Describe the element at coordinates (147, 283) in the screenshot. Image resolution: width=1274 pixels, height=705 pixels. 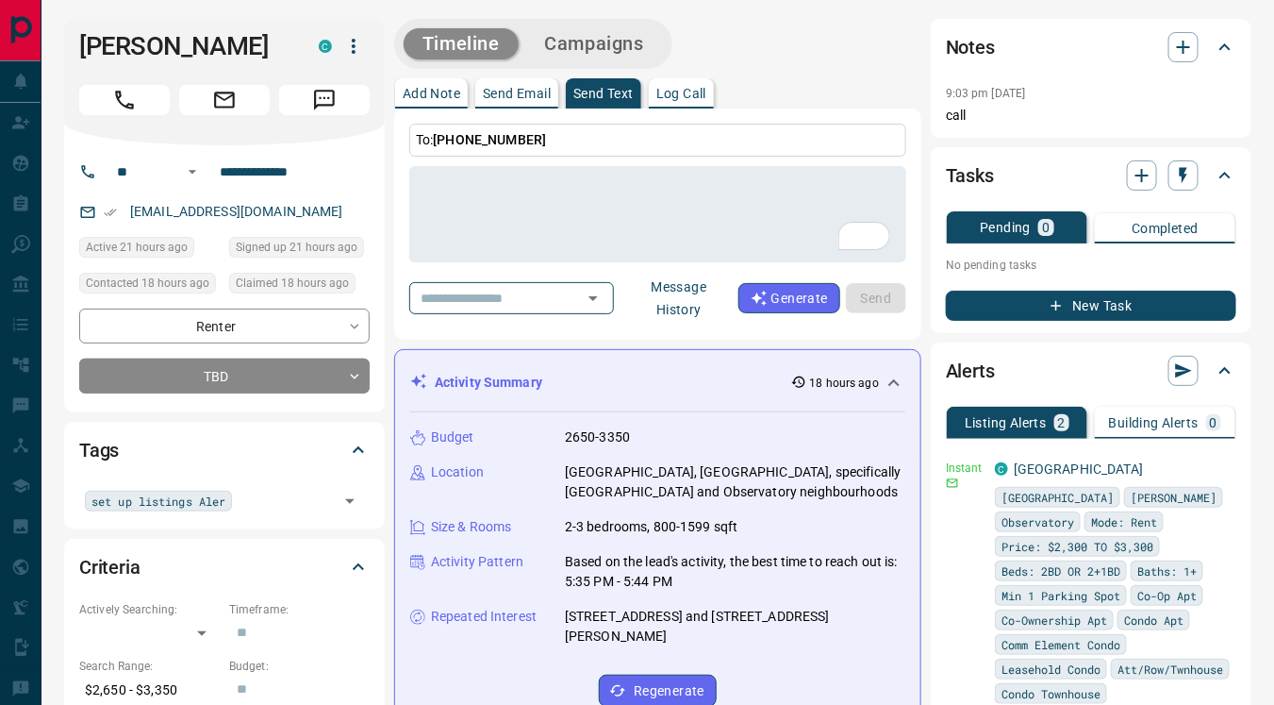
I see `span: Contacted 18 hours ago` at that location.